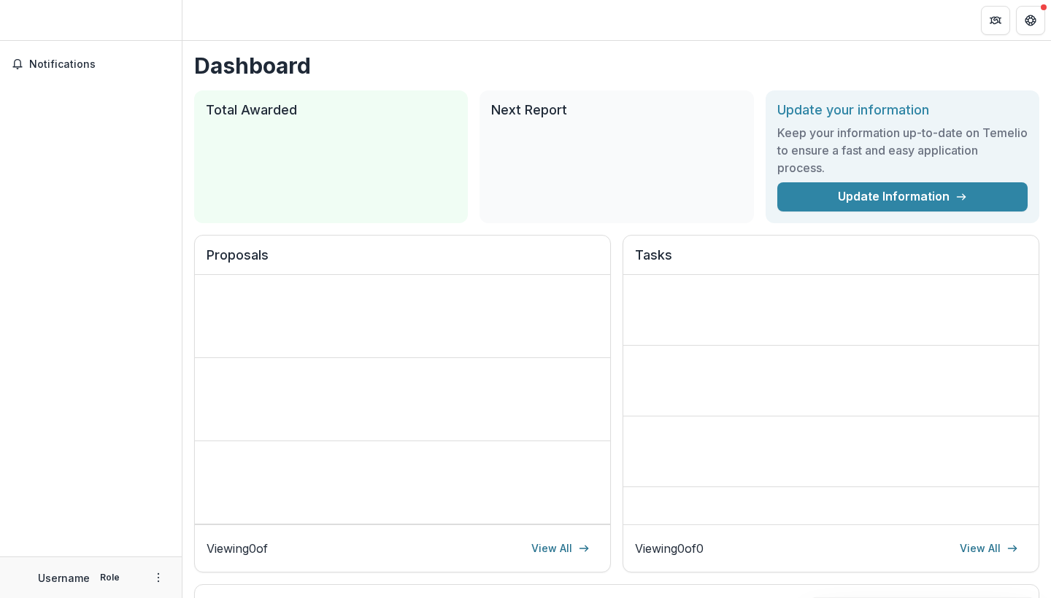 The image size is (1051, 598). Describe the element at coordinates (1030, 20) in the screenshot. I see `button: Get Help` at that location.